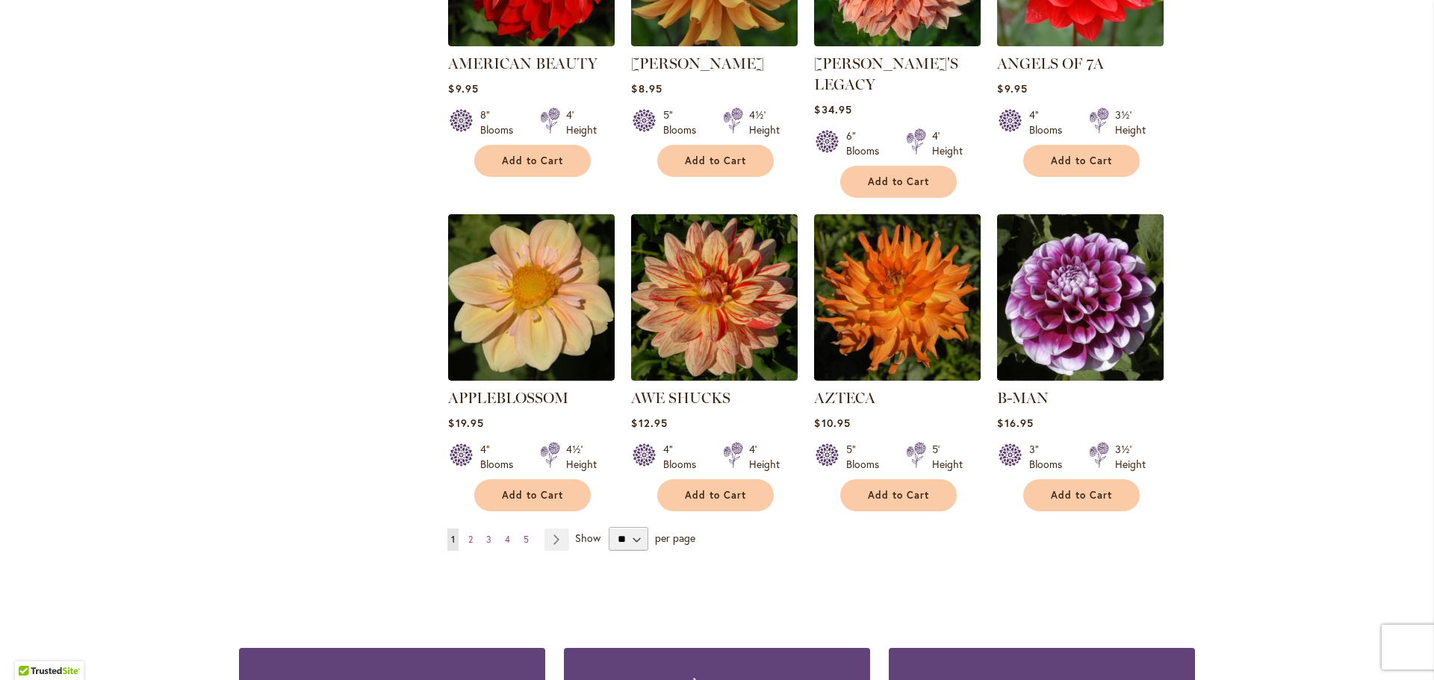 The height and width of the screenshot is (680, 1434). Describe the element at coordinates (1015, 423) in the screenshot. I see `span: $16.95` at that location.